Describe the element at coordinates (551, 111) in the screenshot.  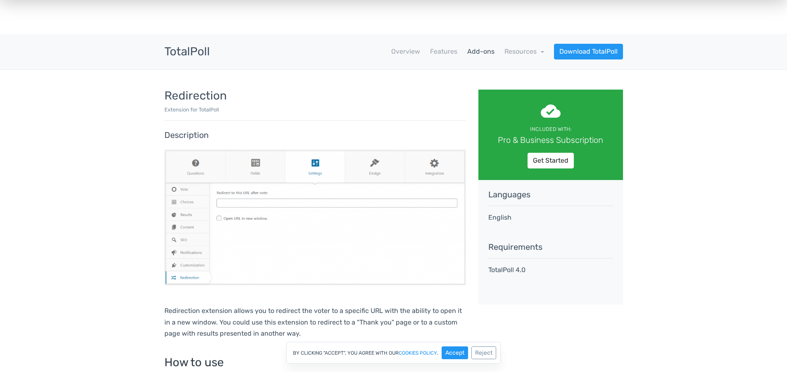
I see `span: cloud_done` at that location.